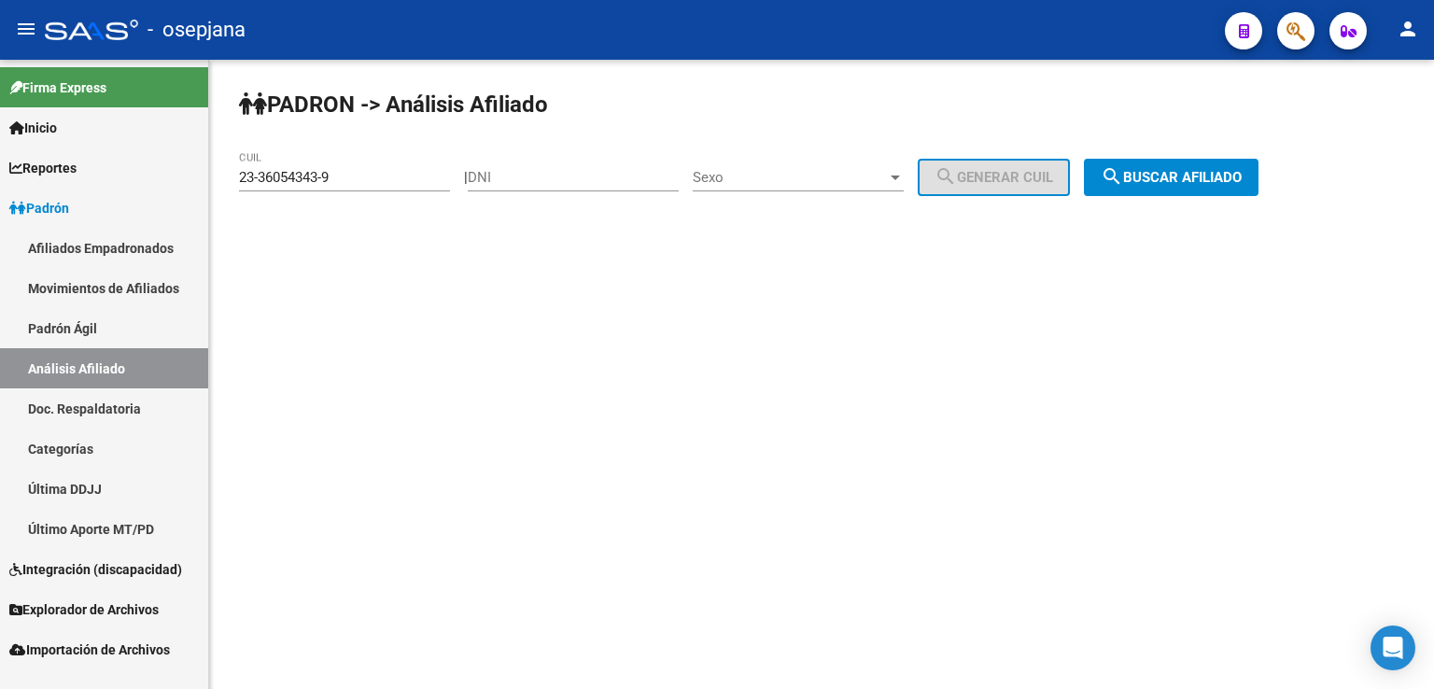  I want to click on span: Firma Express, so click(58, 88).